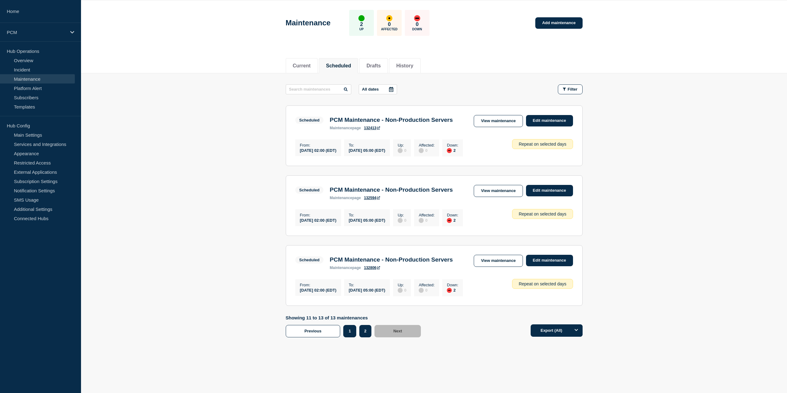 Image resolution: width=787 pixels, height=393 pixels. What do you see at coordinates (559, 23) in the screenshot?
I see `a: Add maintenance` at bounding box center [559, 23].